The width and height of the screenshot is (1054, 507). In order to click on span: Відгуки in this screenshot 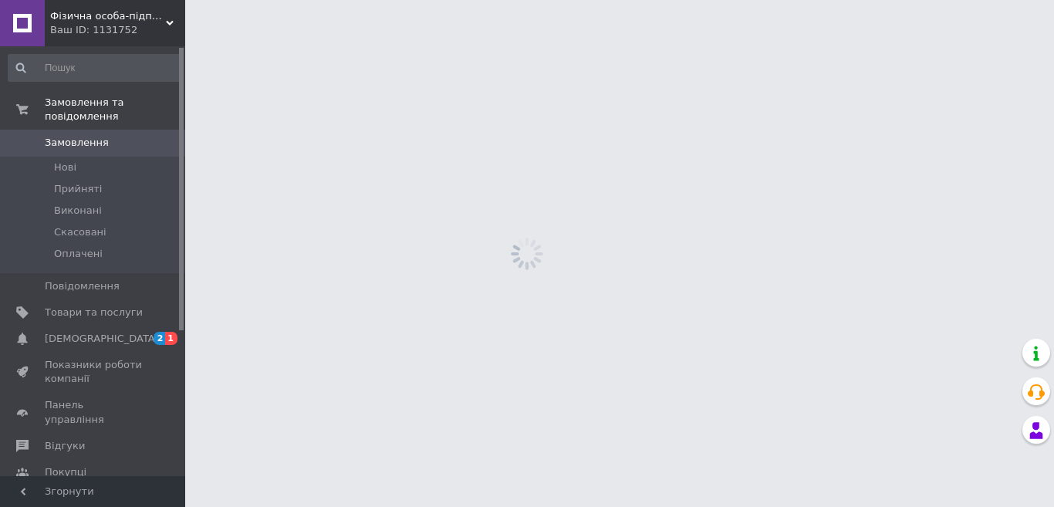, I will do `click(65, 446)`.